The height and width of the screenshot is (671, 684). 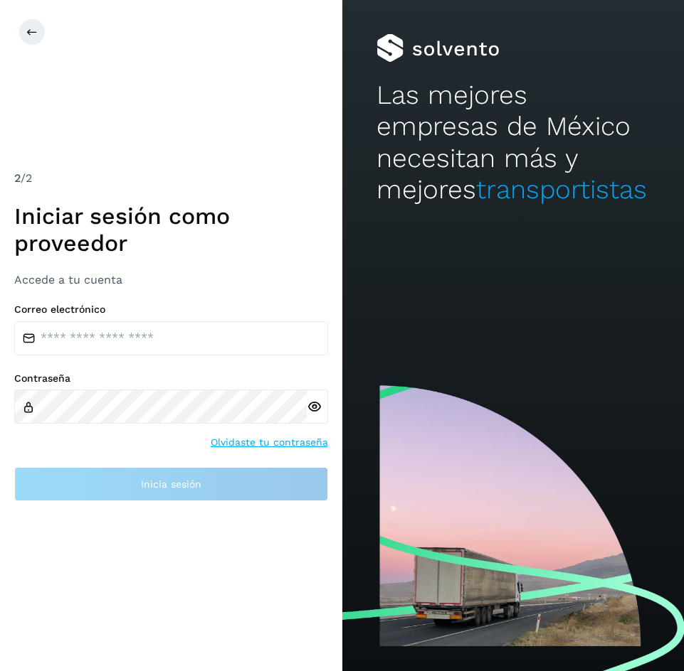 What do you see at coordinates (171, 230) in the screenshot?
I see `h1: Iniciar sesión como proveedor` at bounding box center [171, 230].